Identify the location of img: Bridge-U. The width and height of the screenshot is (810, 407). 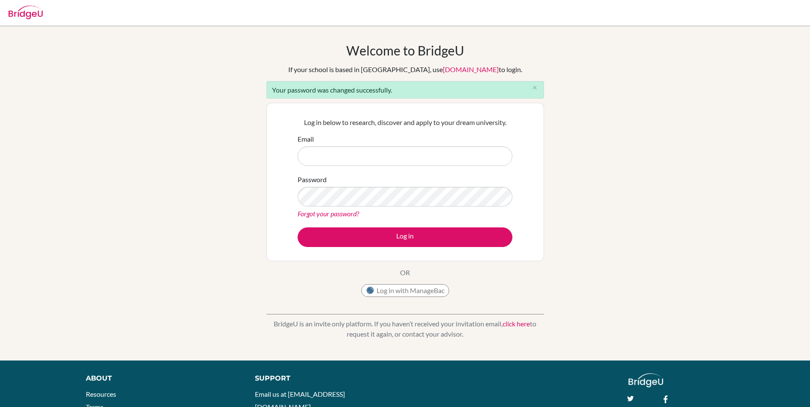
(26, 12).